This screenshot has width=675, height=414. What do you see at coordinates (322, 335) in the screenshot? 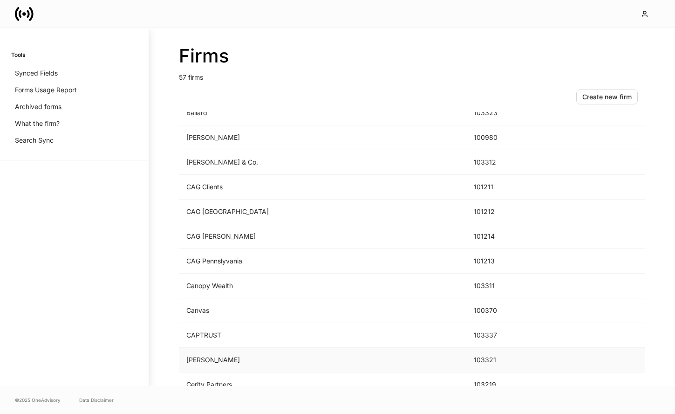
I see `td: CAPTRUST` at bounding box center [322, 335].